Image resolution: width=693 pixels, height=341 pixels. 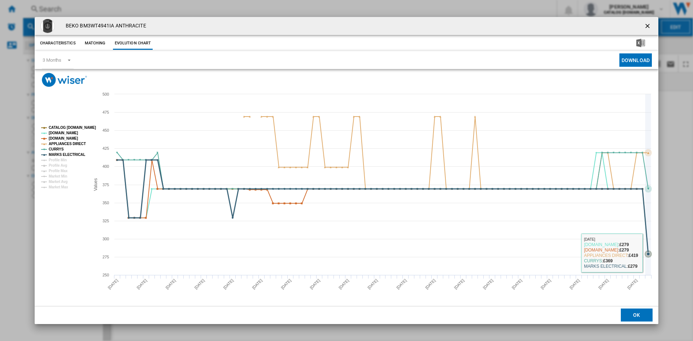 What do you see at coordinates (58, 182) in the screenshot?
I see `tspan: Market Avg` at bounding box center [58, 182].